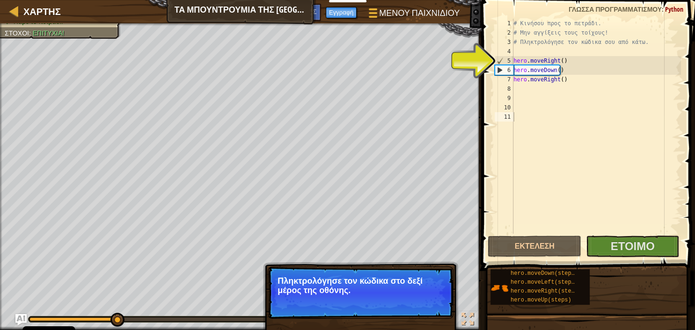 This screenshot has width=695, height=330. I want to click on div: 6, so click(504, 70).